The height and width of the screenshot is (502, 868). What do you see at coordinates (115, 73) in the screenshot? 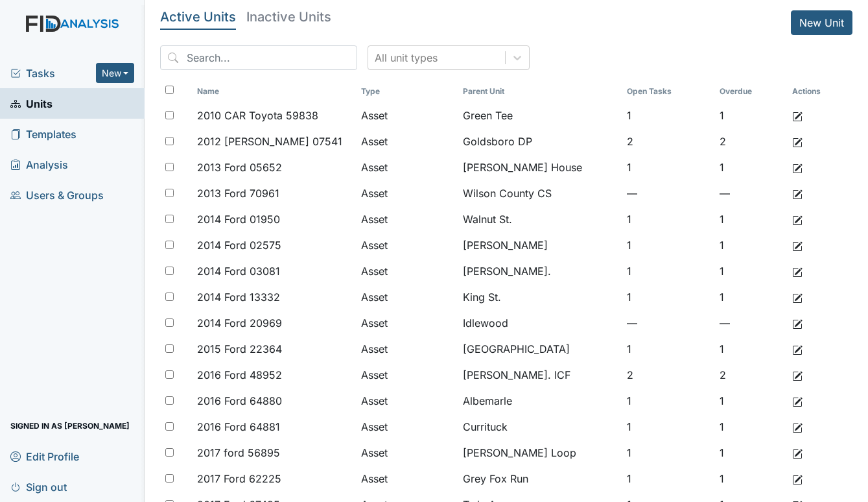
I see `button: New` at bounding box center [115, 73].